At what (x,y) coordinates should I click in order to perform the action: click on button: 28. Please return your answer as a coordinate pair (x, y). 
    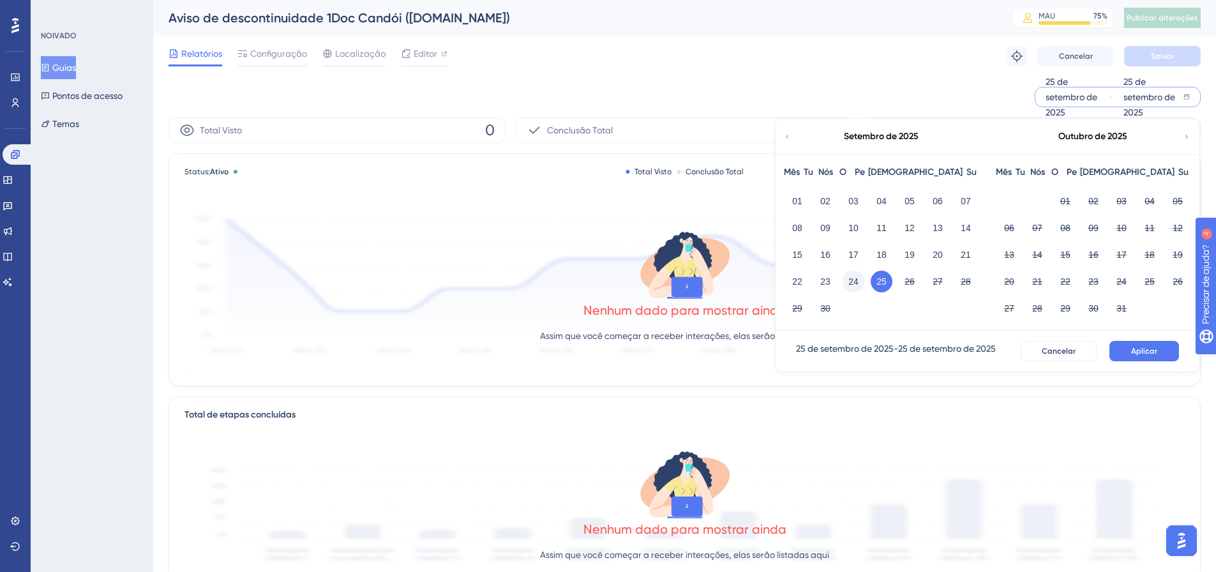
    Looking at the image, I should click on (1037, 308).